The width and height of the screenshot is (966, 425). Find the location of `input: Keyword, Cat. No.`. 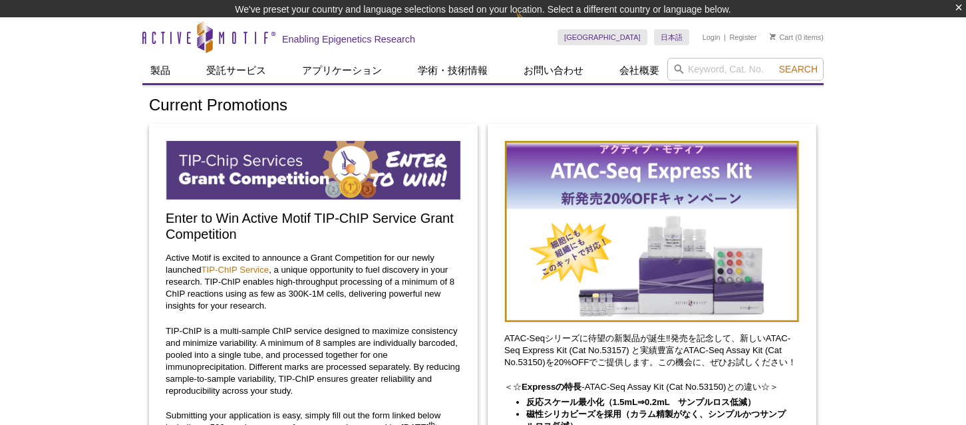

input: Keyword, Cat. No. is located at coordinates (745, 69).